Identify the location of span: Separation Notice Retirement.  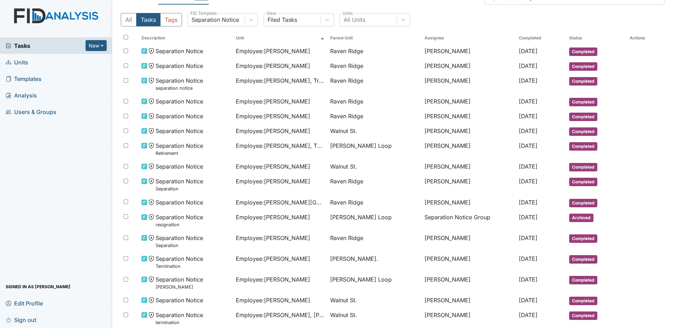
(179, 149).